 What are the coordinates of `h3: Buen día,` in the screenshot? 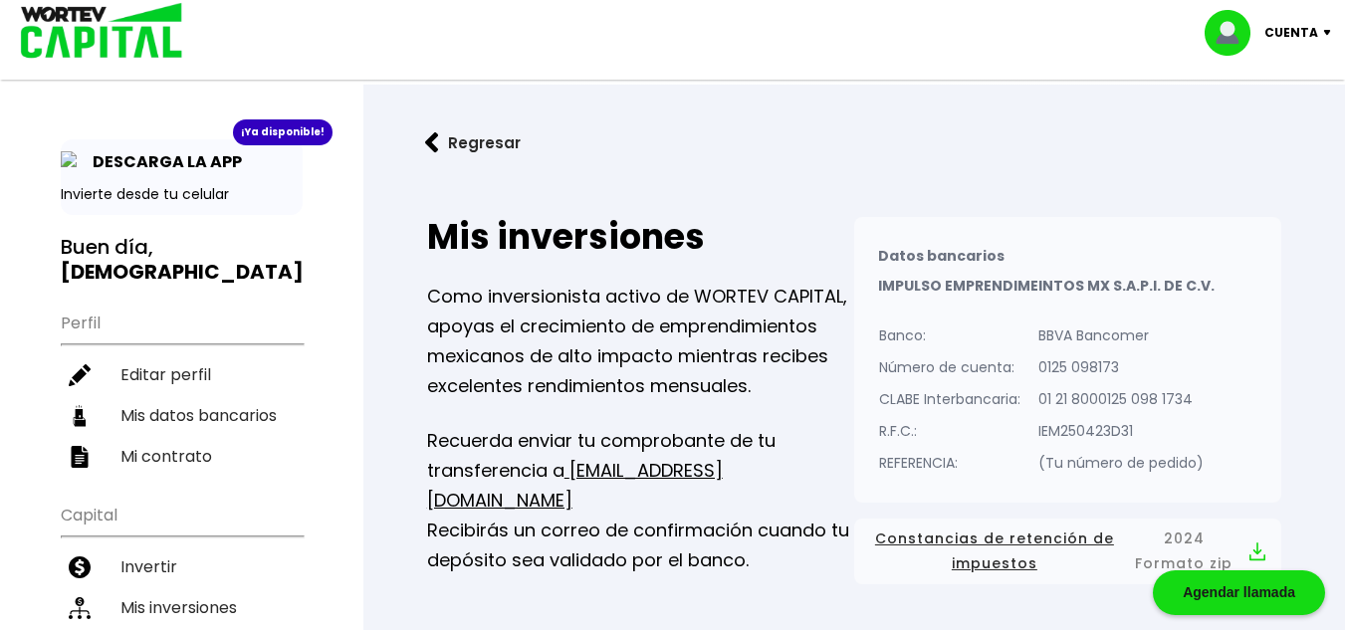 It's located at (181, 260).